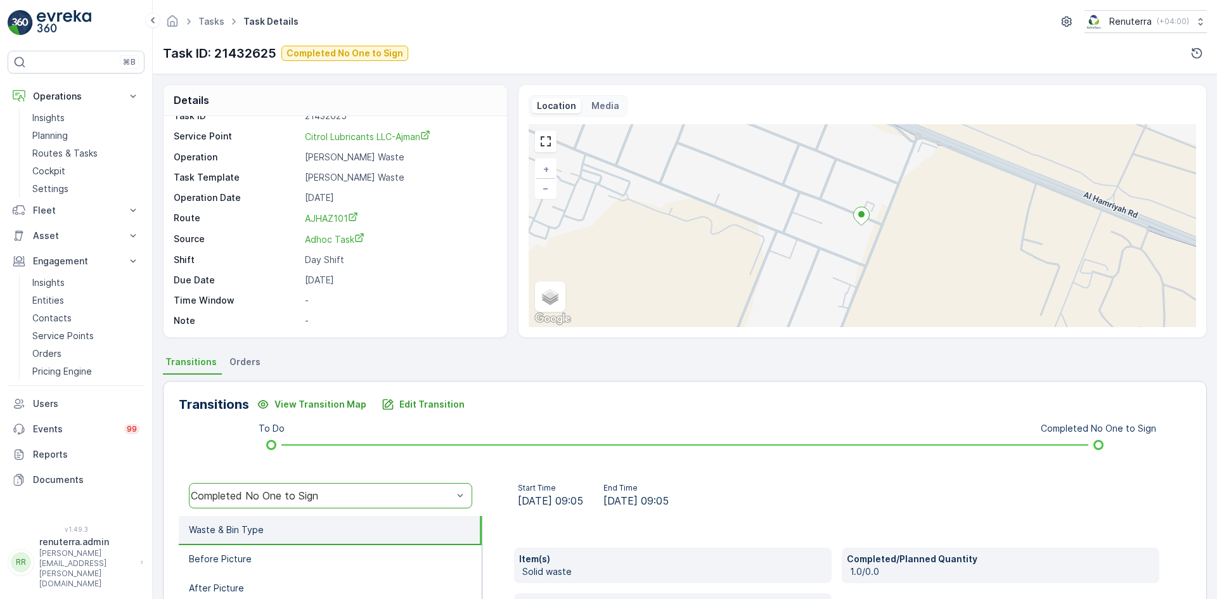 The image size is (1217, 599). What do you see at coordinates (1094, 22) in the screenshot?
I see `img: Screenshot_2024-07-26_at_13.33.01.png` at bounding box center [1094, 22].